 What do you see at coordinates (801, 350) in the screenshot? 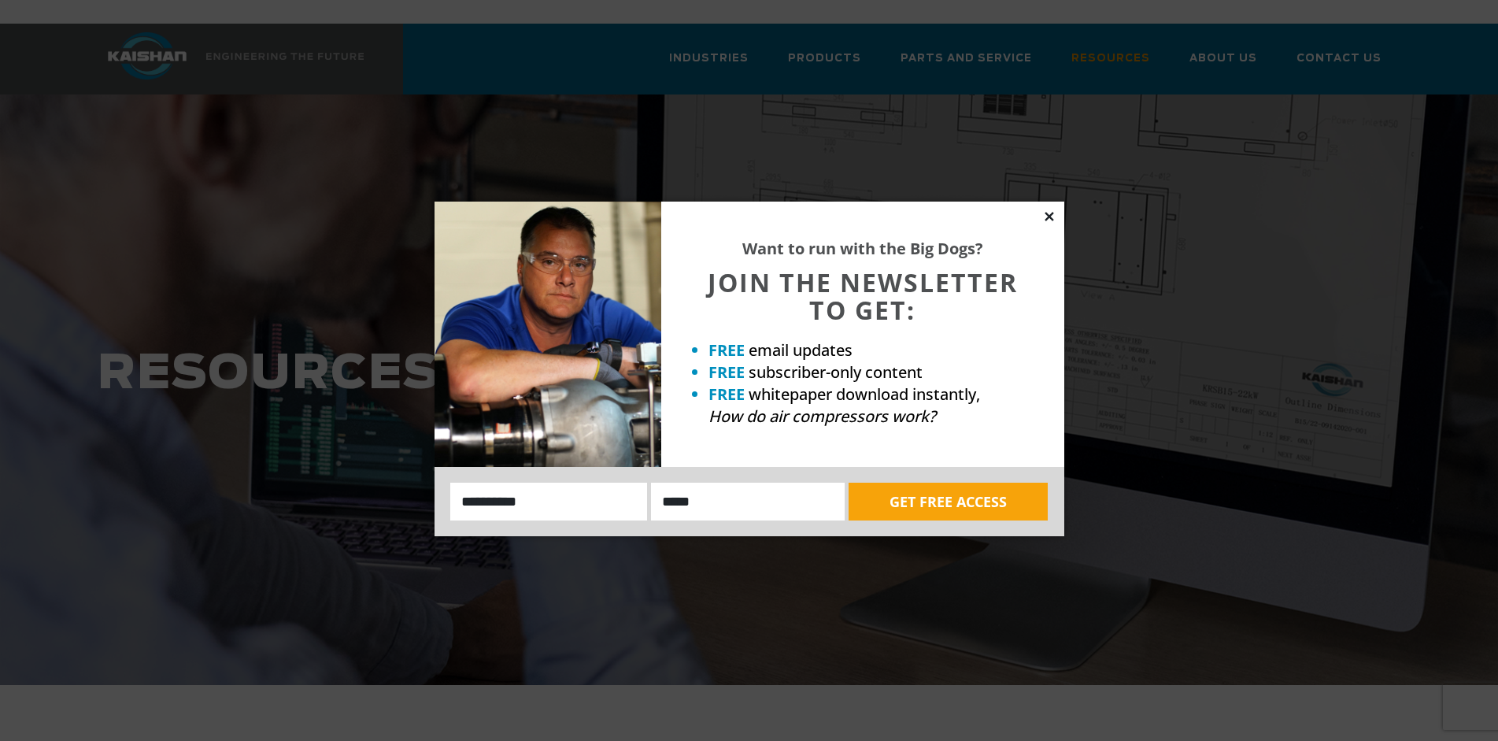
I see `span: email updates` at bounding box center [801, 350].